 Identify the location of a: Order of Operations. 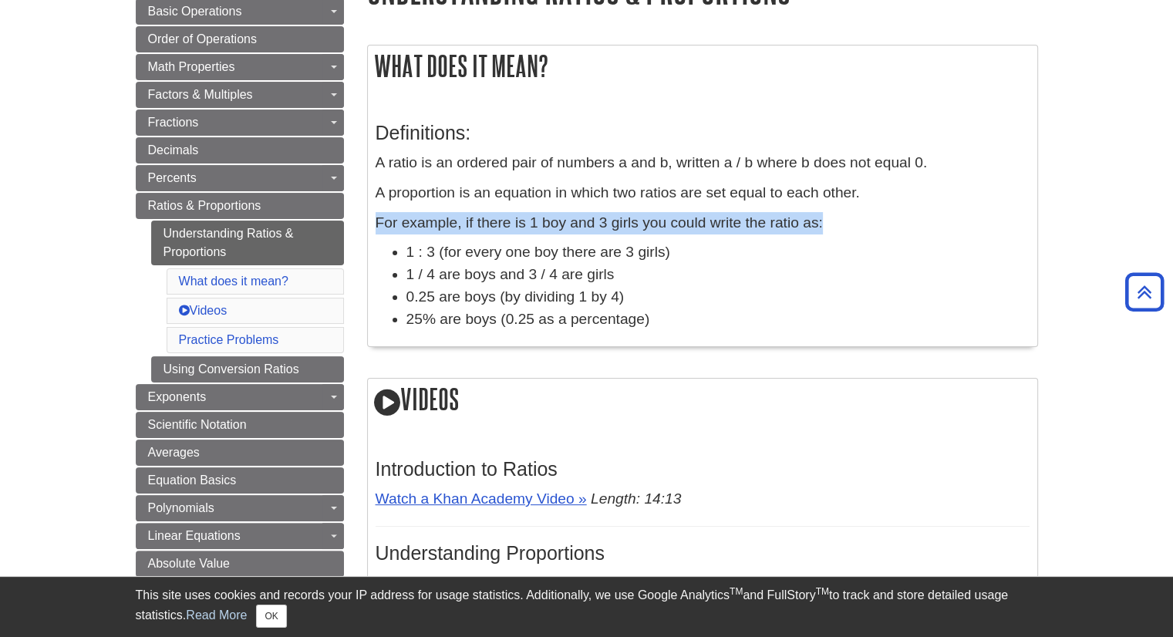
(240, 39).